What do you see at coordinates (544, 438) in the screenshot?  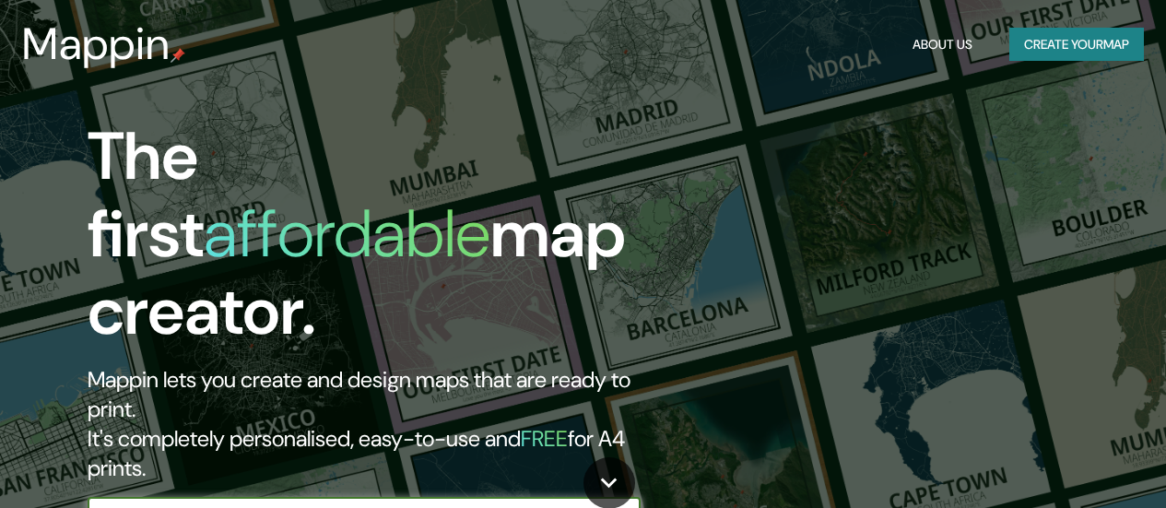 I see `h5: FREE` at bounding box center [544, 438].